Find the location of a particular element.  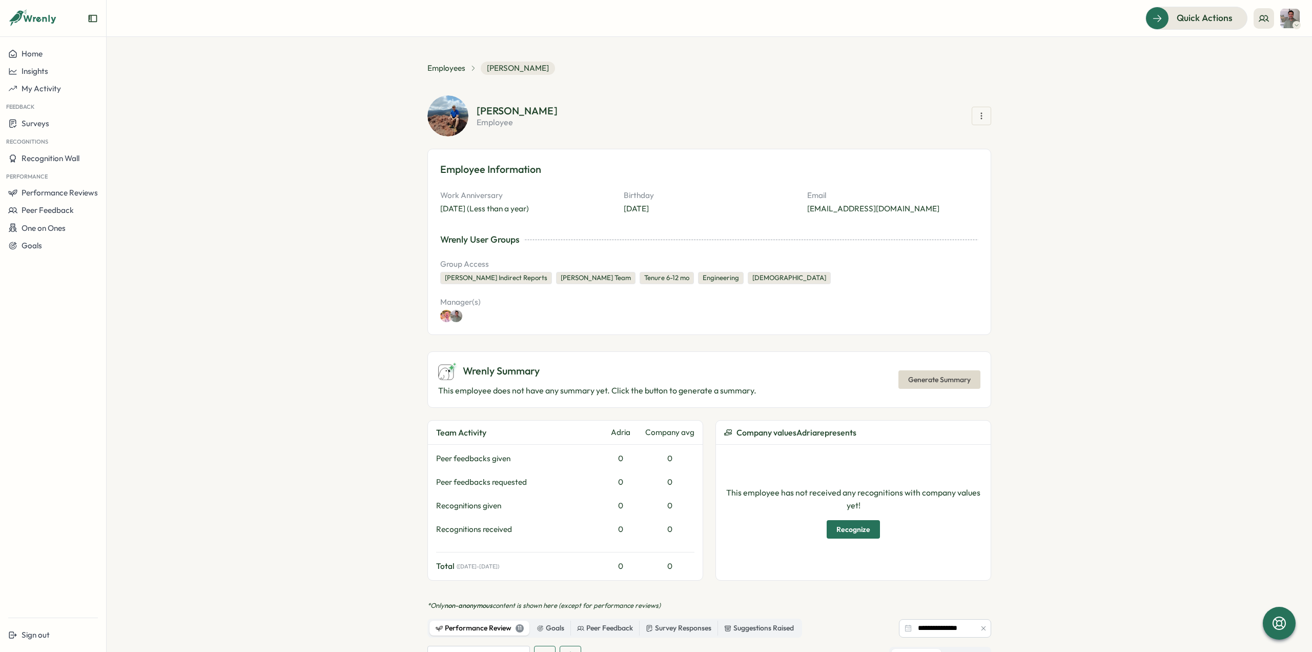

p: employee is located at coordinates (517, 122).